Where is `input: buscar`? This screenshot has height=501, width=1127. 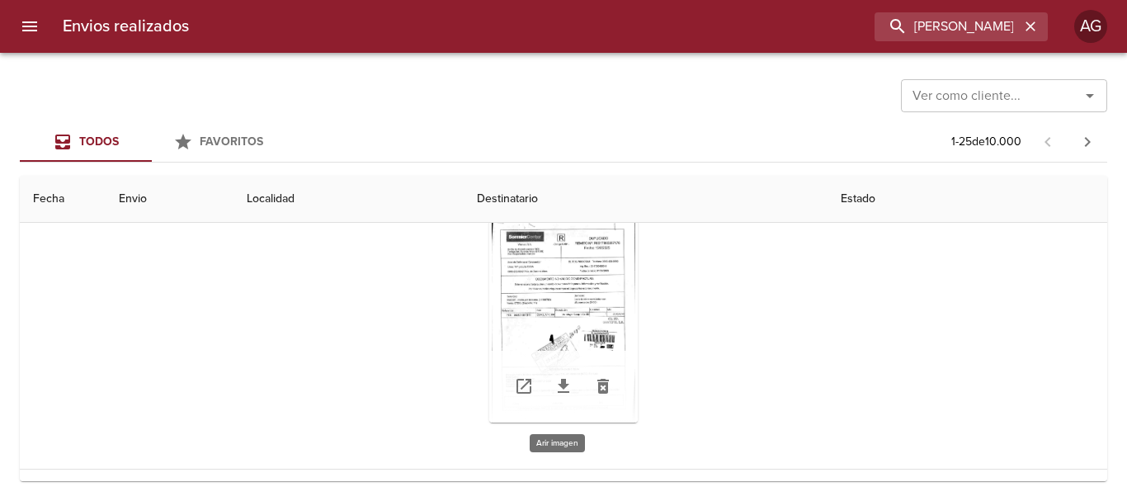 input: buscar is located at coordinates (947, 26).